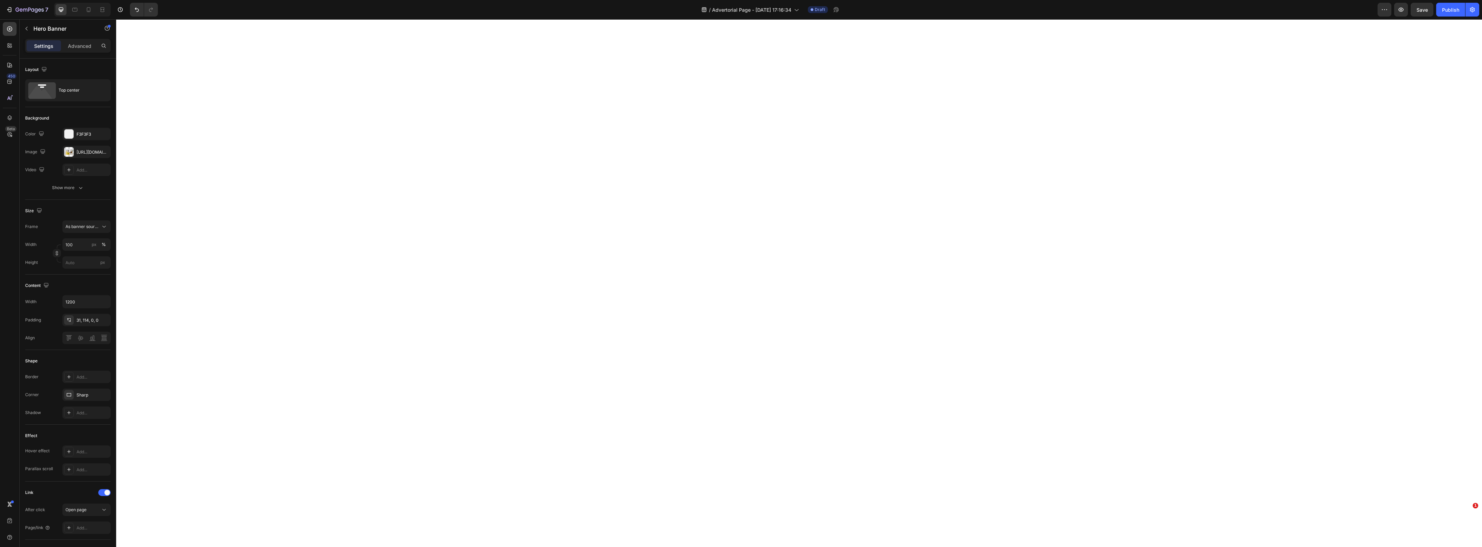 Image resolution: width=1482 pixels, height=547 pixels. Describe the element at coordinates (33, 413) in the screenshot. I see `div: Shadow` at that location.